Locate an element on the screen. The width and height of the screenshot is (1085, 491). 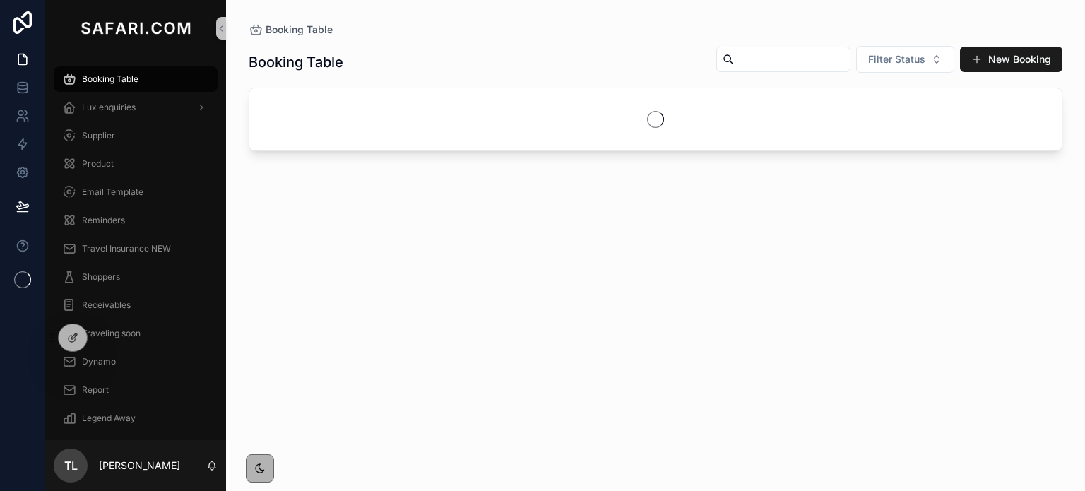
span: Shoppers is located at coordinates (101, 277).